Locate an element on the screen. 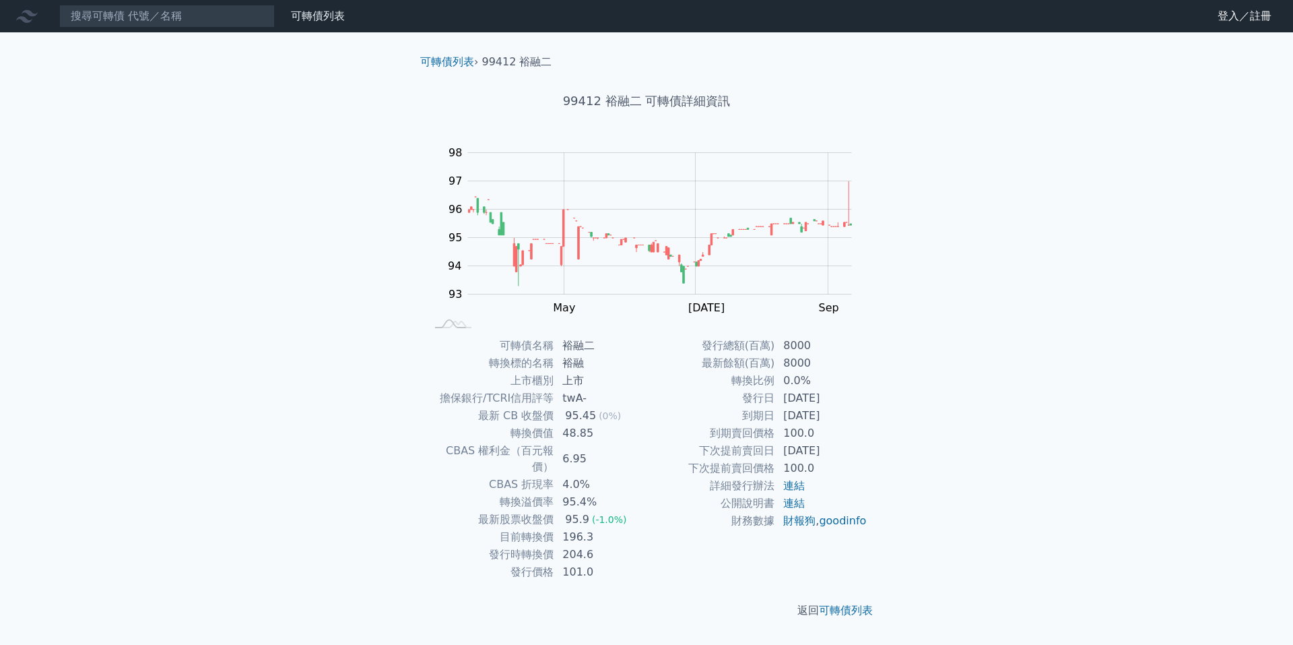 This screenshot has height=645, width=1293. td: 轉換比例 is located at coordinates (711, 381).